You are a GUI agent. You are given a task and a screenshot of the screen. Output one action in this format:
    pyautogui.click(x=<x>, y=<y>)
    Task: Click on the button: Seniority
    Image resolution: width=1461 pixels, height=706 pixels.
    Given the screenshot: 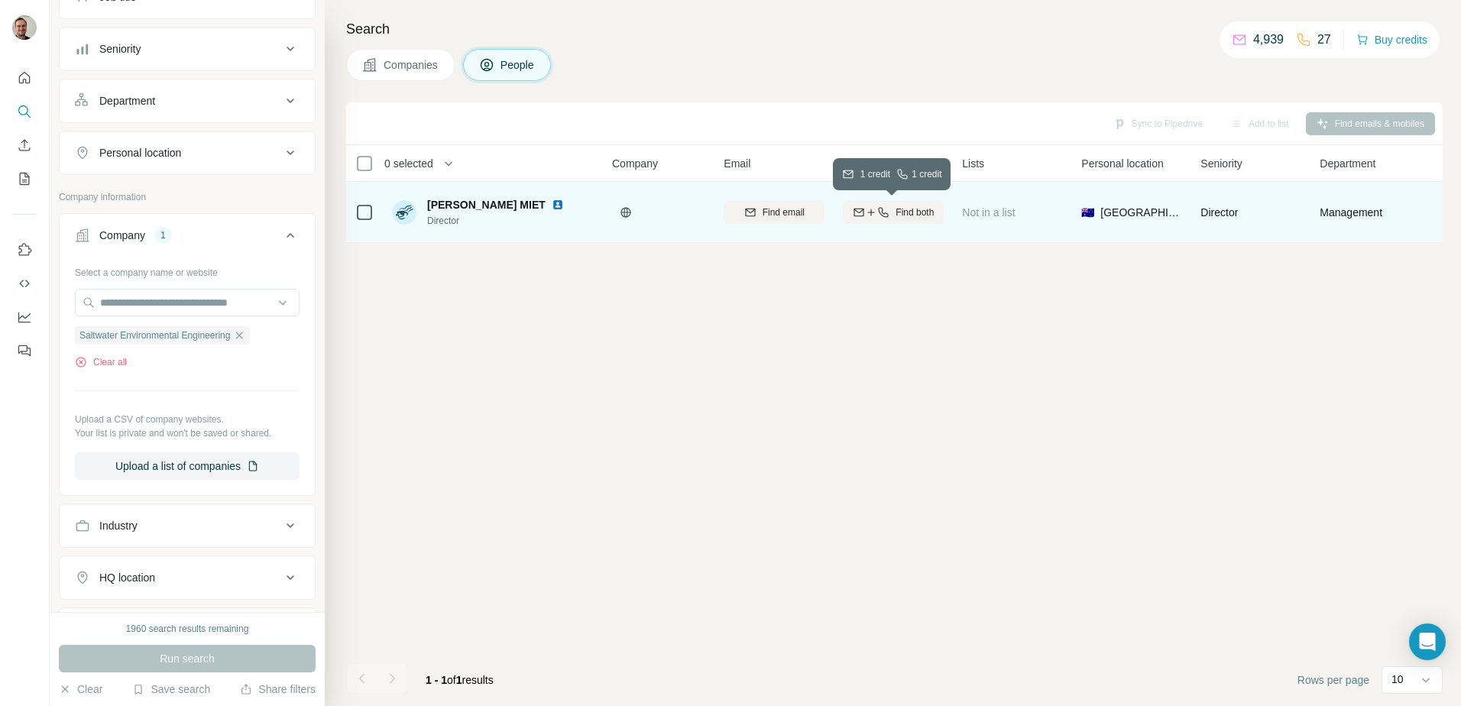 What is the action you would take?
    pyautogui.click(x=187, y=49)
    